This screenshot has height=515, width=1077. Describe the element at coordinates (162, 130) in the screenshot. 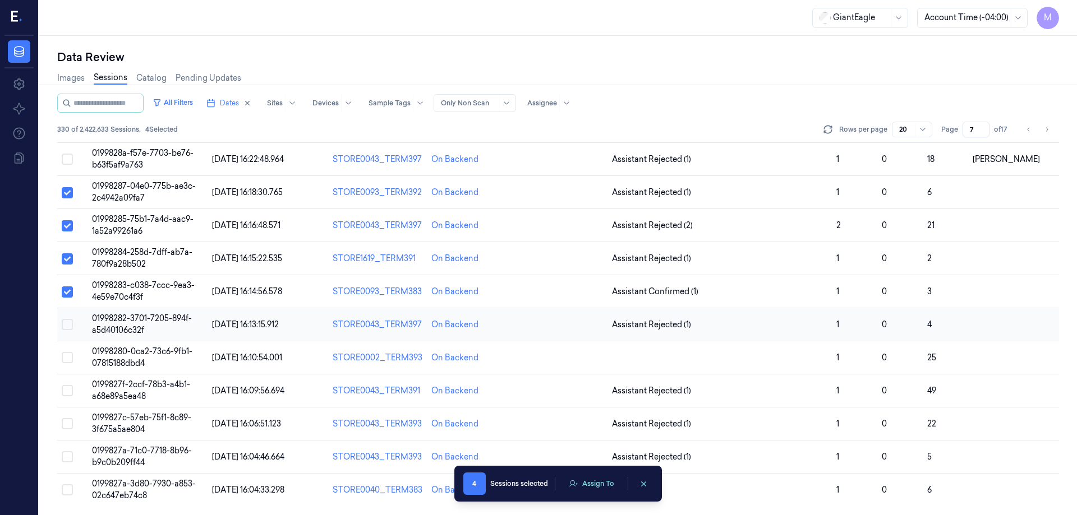

I see `span: 4 Selected` at that location.